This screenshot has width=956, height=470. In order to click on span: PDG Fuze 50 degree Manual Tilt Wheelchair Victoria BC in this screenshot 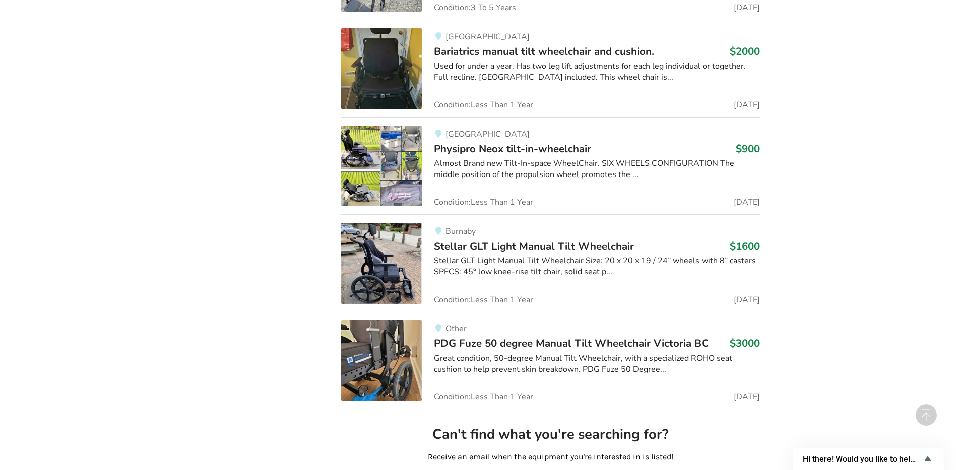, I will do `click(571, 343)`.